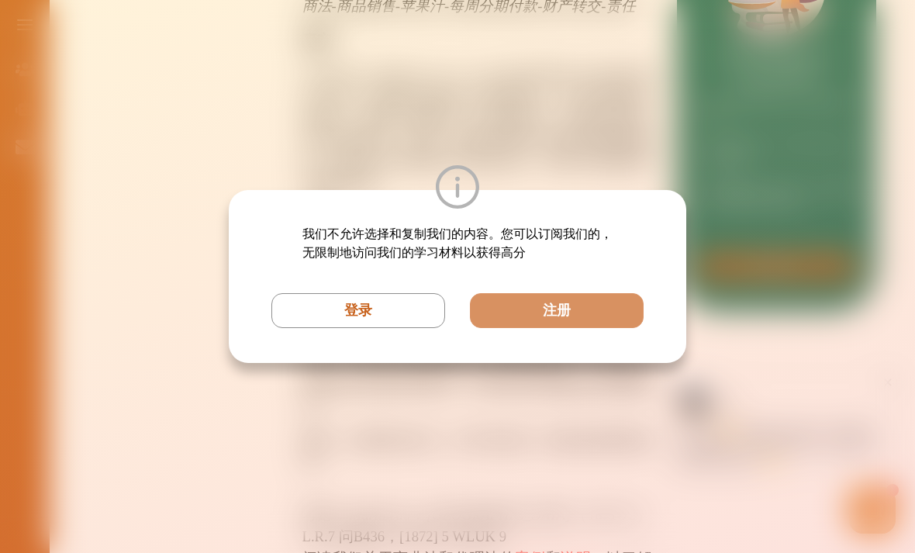 This screenshot has width=915, height=553. I want to click on button: 注册, so click(557, 310).